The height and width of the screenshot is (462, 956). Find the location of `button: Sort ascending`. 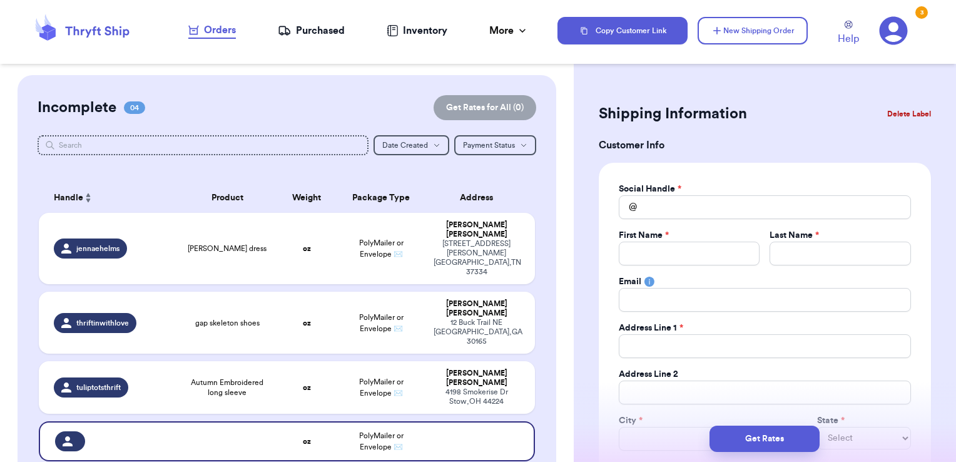

button: Sort ascending is located at coordinates (88, 198).